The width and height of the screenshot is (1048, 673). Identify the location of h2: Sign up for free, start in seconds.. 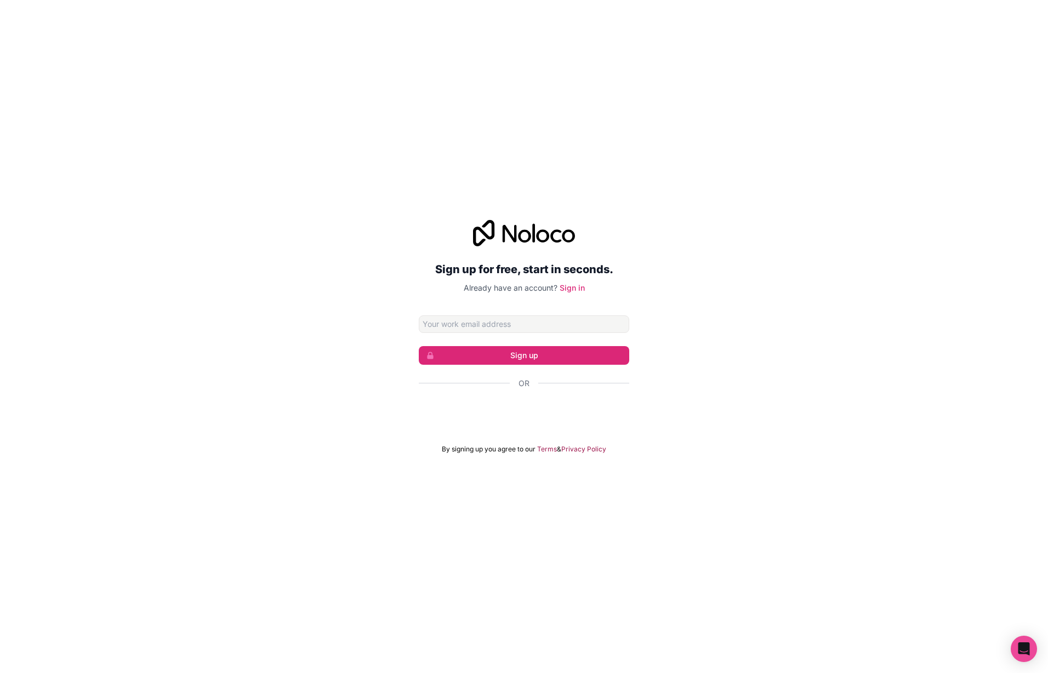
(524, 269).